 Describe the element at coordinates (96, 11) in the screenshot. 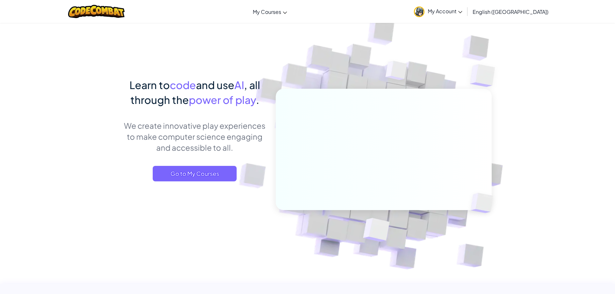

I see `img: CodeCombat logo` at that location.